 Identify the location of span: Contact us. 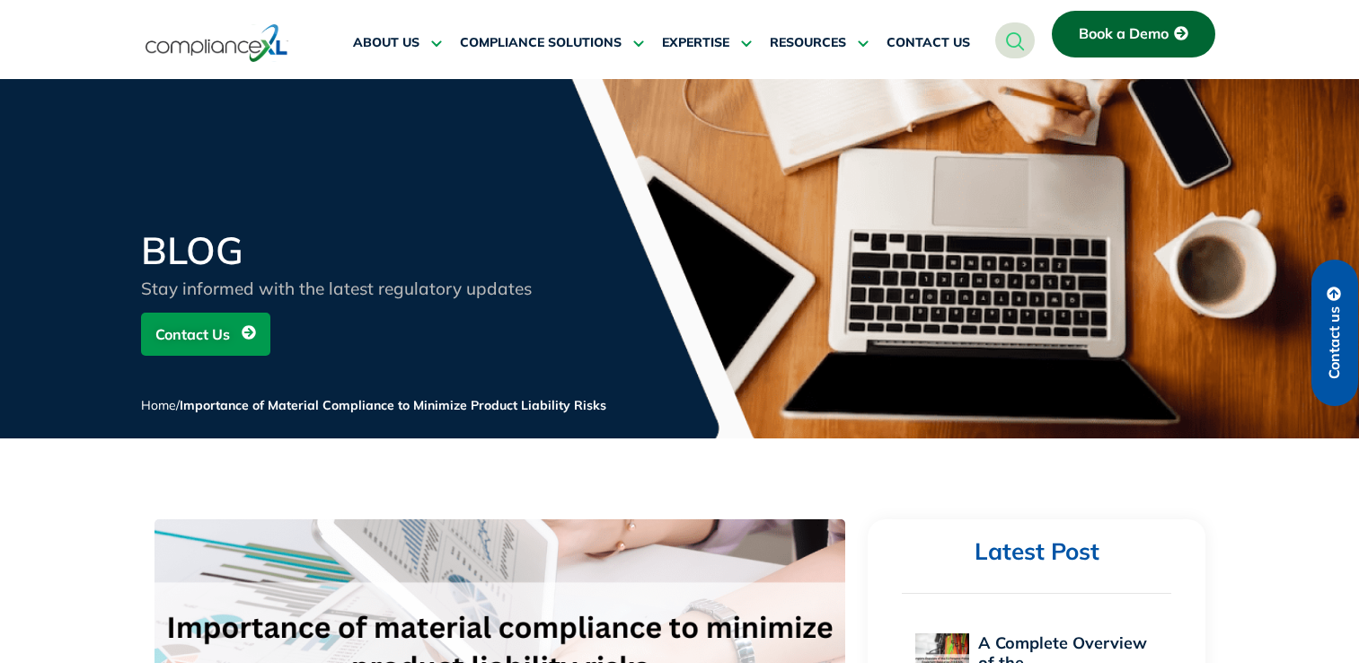
(1334, 342).